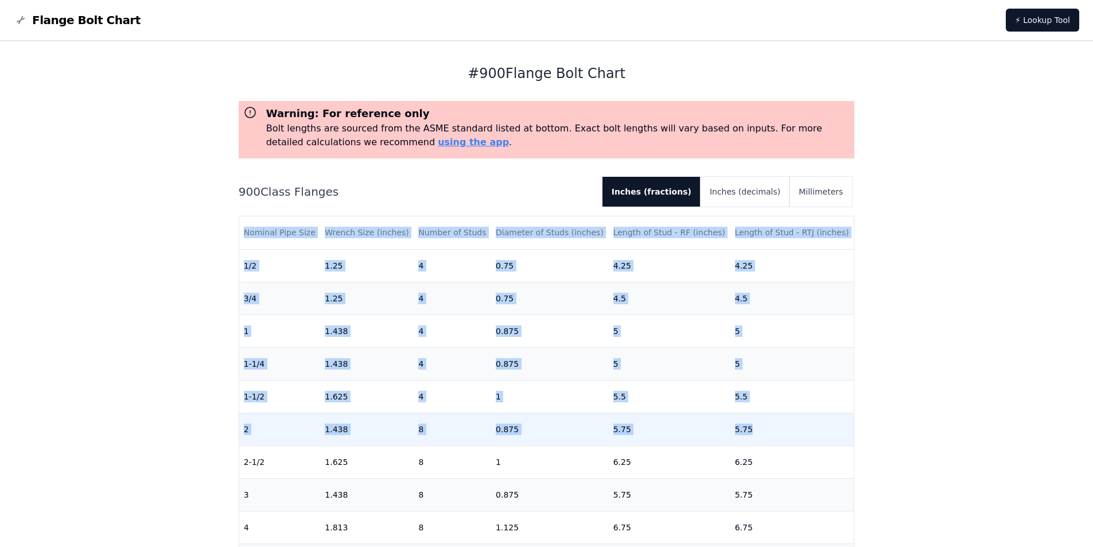 Image resolution: width=1093 pixels, height=547 pixels. What do you see at coordinates (280, 429) in the screenshot?
I see `td: 2` at bounding box center [280, 429].